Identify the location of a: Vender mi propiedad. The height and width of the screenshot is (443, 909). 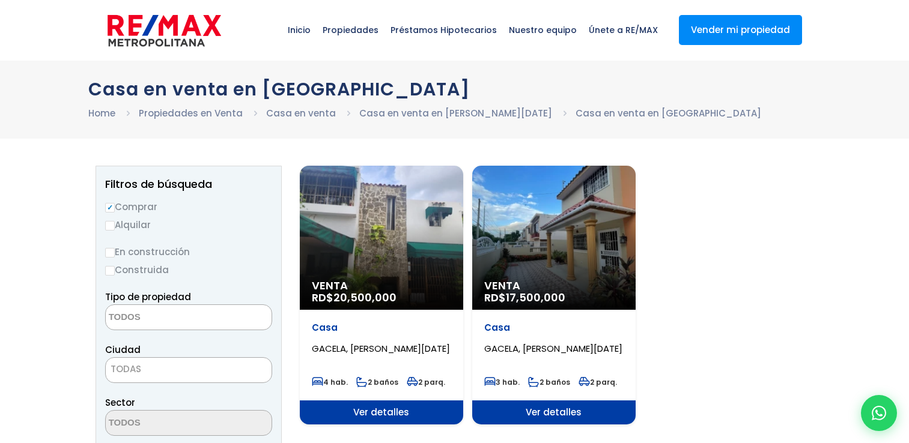
(740, 30).